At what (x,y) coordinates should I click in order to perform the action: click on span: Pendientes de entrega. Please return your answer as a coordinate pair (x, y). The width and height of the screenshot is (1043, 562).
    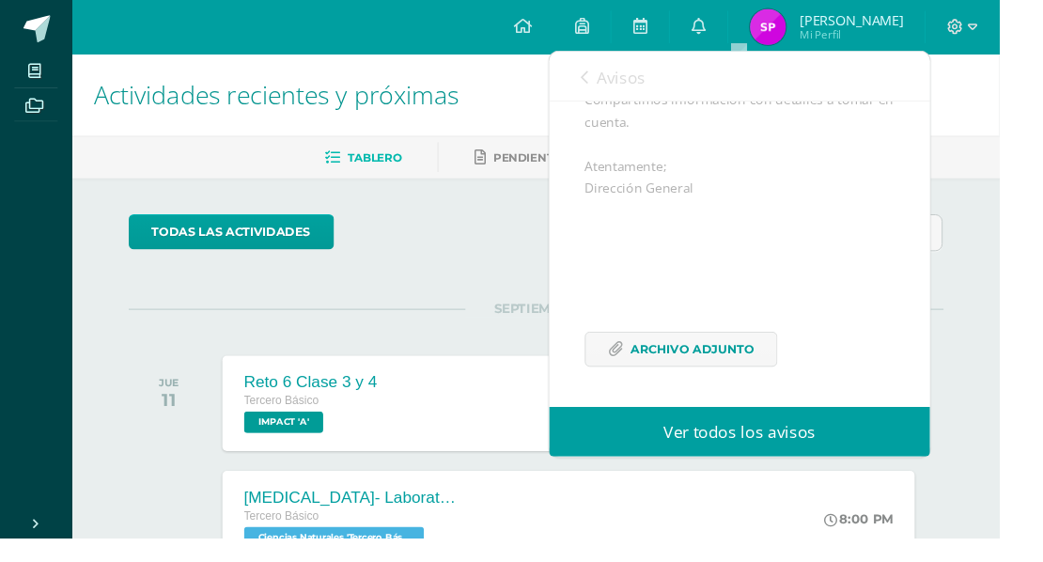
    Looking at the image, I should click on (595, 163).